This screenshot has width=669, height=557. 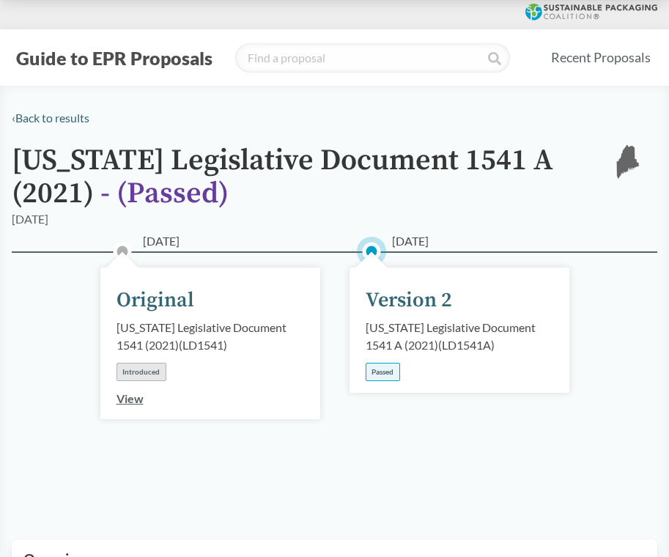 What do you see at coordinates (141, 371) in the screenshot?
I see `div: Introduced` at bounding box center [141, 371].